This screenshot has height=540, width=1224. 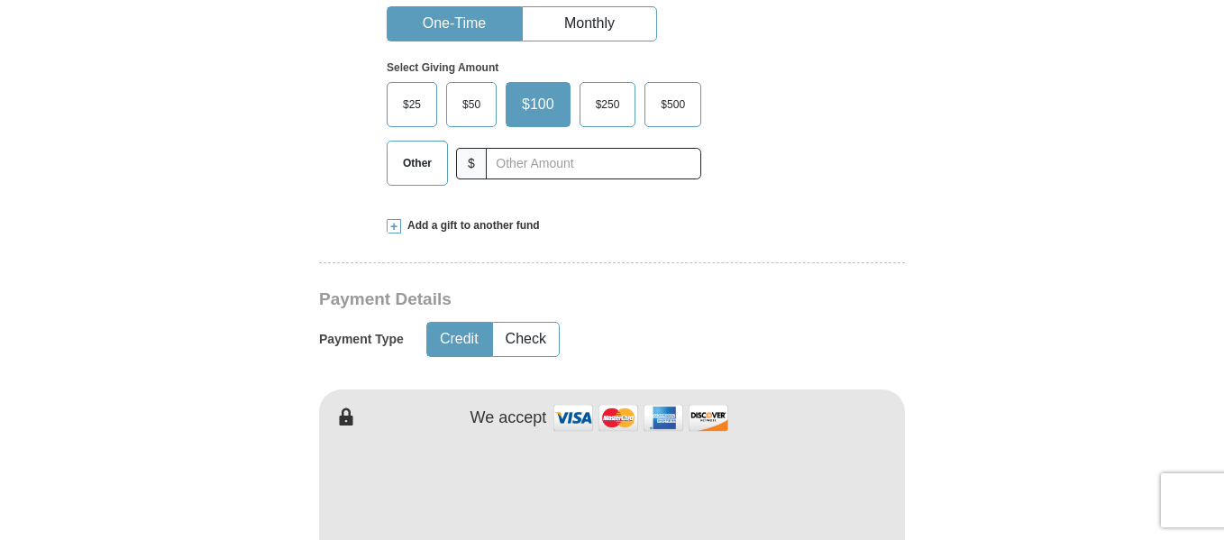 What do you see at coordinates (672, 105) in the screenshot?
I see `span: $500` at bounding box center [672, 105].